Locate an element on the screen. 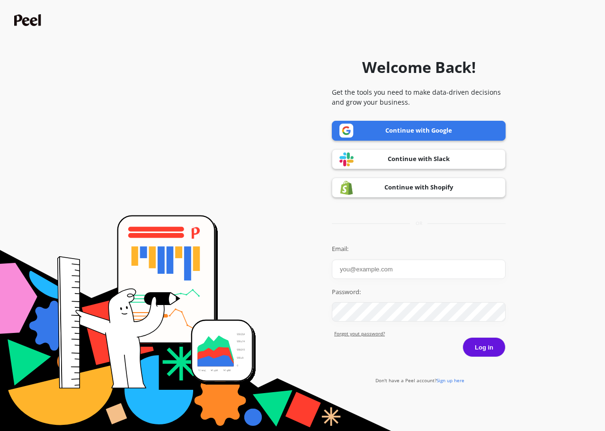  button: Log in is located at coordinates (484, 347).